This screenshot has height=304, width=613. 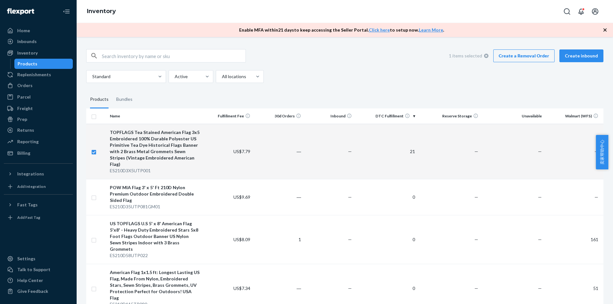 What do you see at coordinates (25, 109) in the screenshot?
I see `div: Freight` at bounding box center [25, 109].